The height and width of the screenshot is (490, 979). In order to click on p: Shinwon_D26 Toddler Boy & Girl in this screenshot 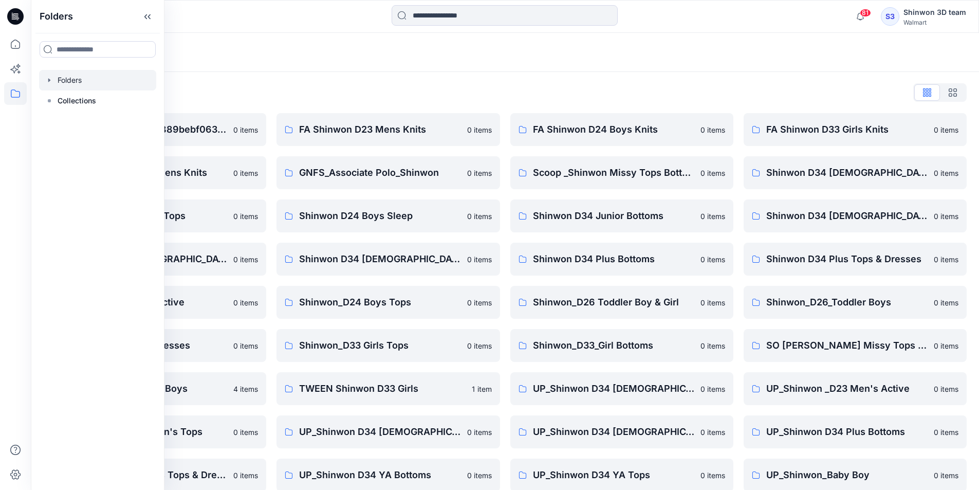, I will do `click(614, 302)`.